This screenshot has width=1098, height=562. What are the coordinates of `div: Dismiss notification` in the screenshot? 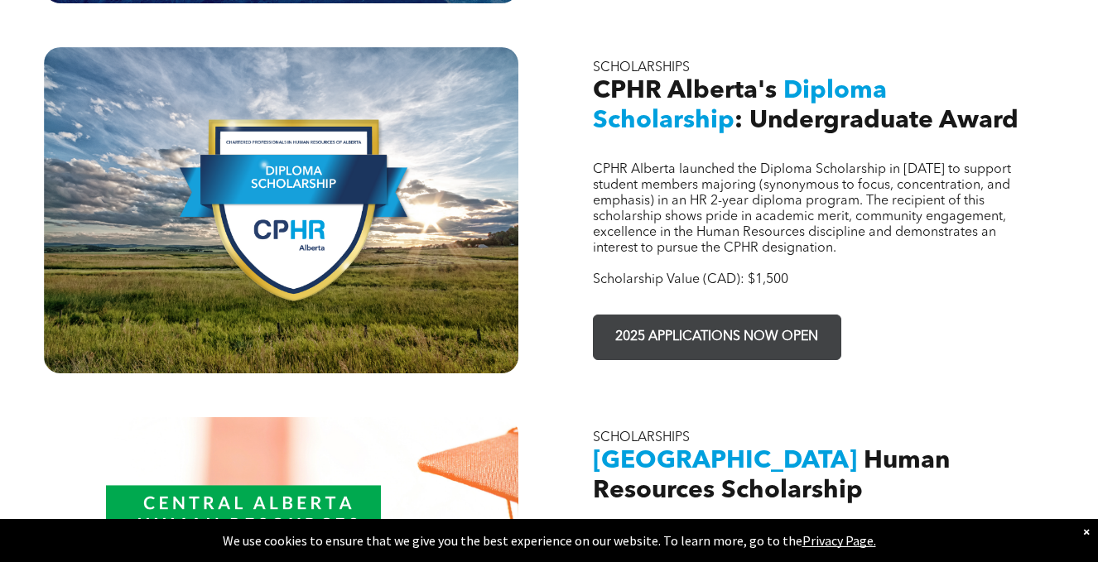 It's located at (1086, 532).